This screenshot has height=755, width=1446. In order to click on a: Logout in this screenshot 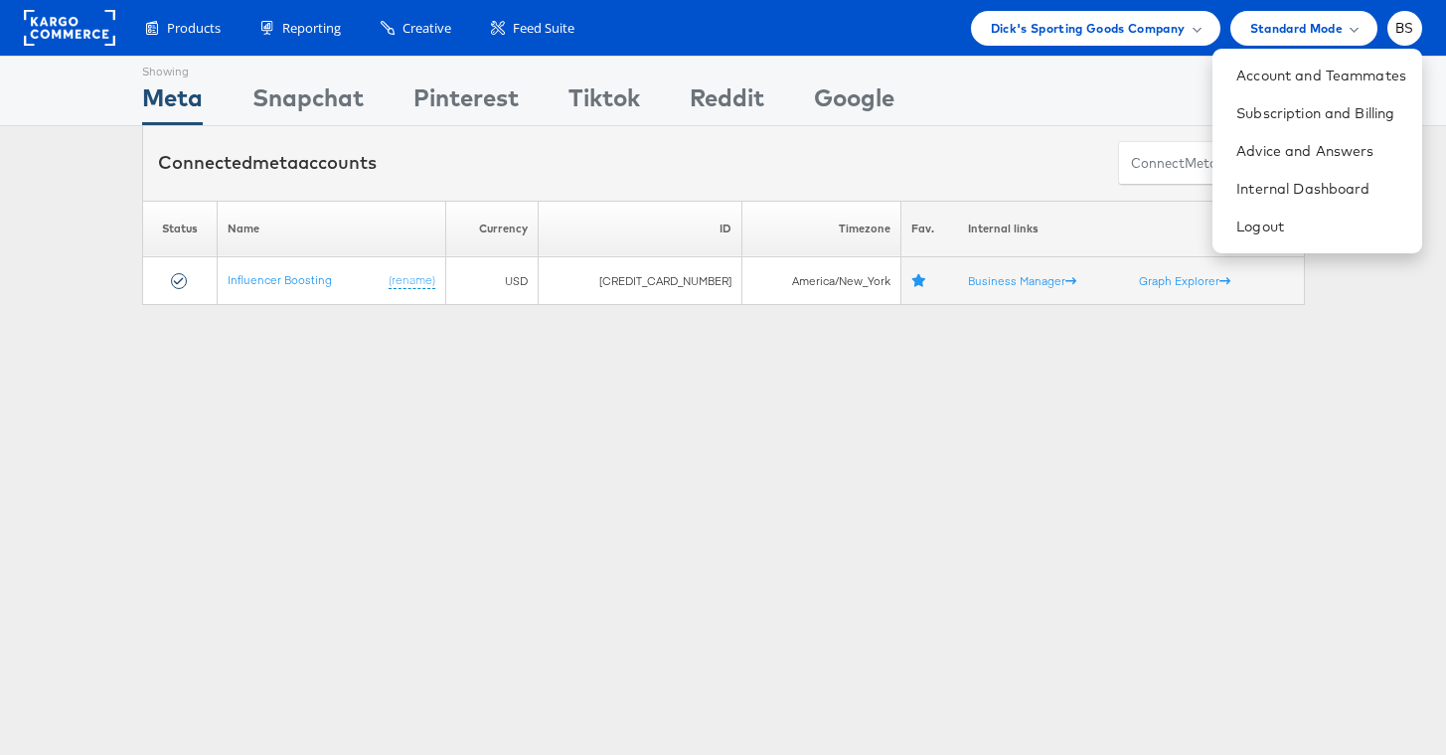, I will do `click(1321, 227)`.